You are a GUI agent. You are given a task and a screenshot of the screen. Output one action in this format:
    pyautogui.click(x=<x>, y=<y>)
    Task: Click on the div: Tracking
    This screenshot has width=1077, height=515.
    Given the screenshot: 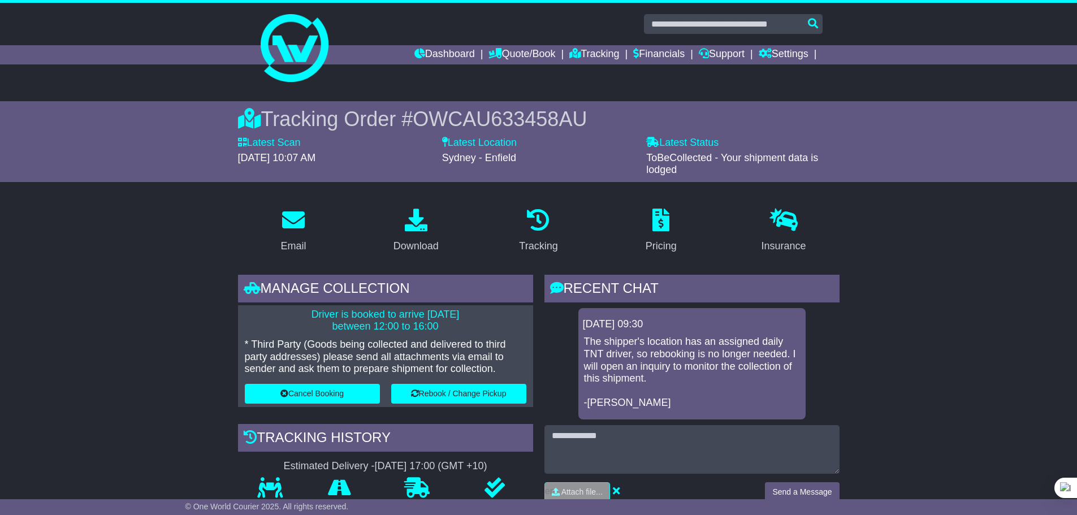 What is the action you would take?
    pyautogui.click(x=538, y=246)
    